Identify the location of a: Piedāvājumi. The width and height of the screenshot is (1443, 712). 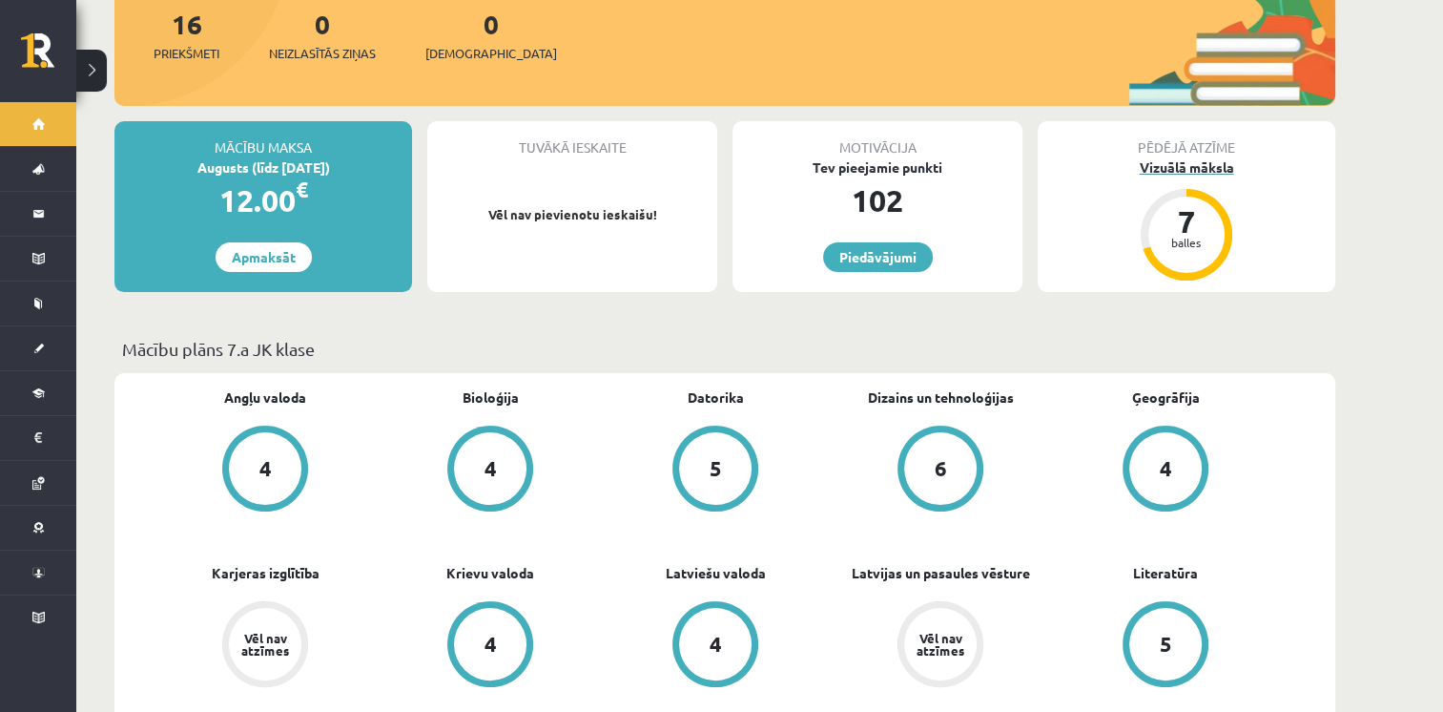
(878, 257).